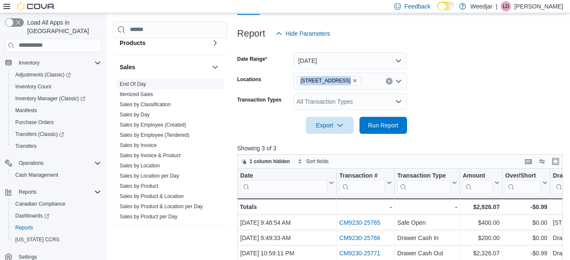  I want to click on button: Sales, so click(164, 67).